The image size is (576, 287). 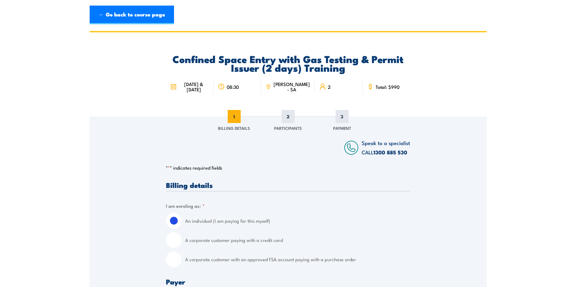 I want to click on span: 1, so click(x=234, y=116).